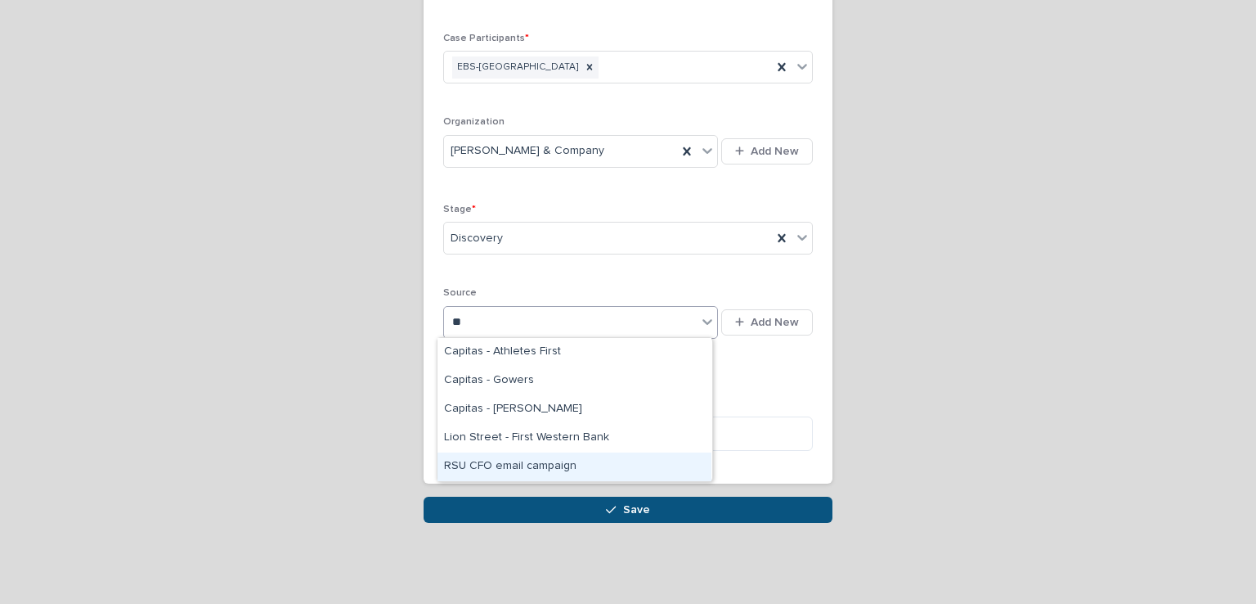 The width and height of the screenshot is (1256, 604). Describe the element at coordinates (574, 466) in the screenshot. I see `div: RSU CFO email campaign` at that location.